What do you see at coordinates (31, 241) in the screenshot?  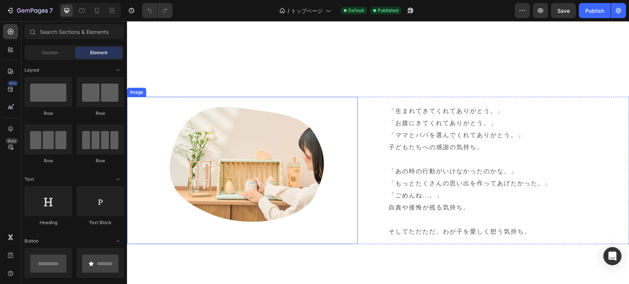 I see `span: Button` at bounding box center [31, 241].